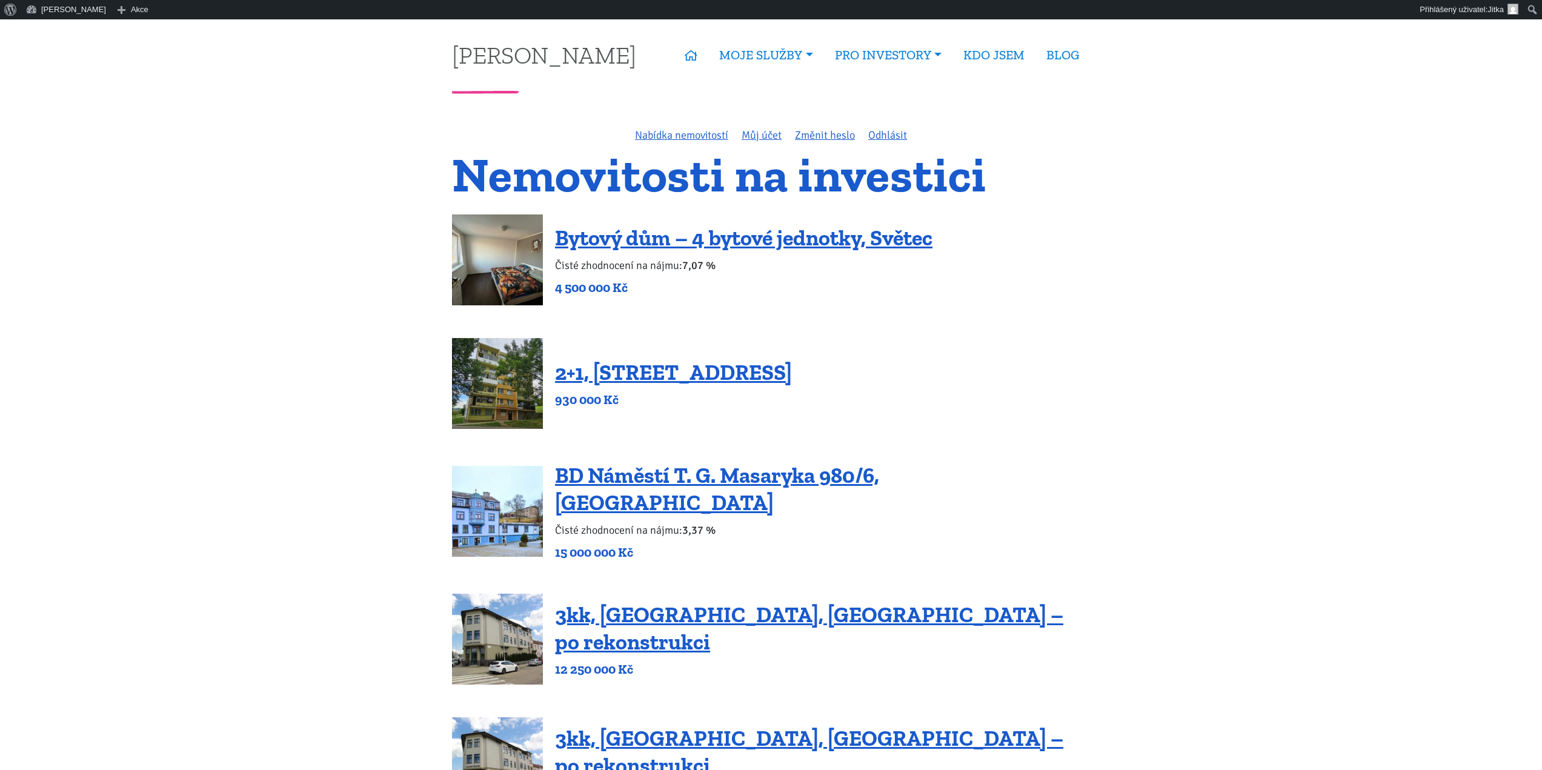 The image size is (1542, 770). I want to click on a: Nabídka nemovitostí, so click(682, 135).